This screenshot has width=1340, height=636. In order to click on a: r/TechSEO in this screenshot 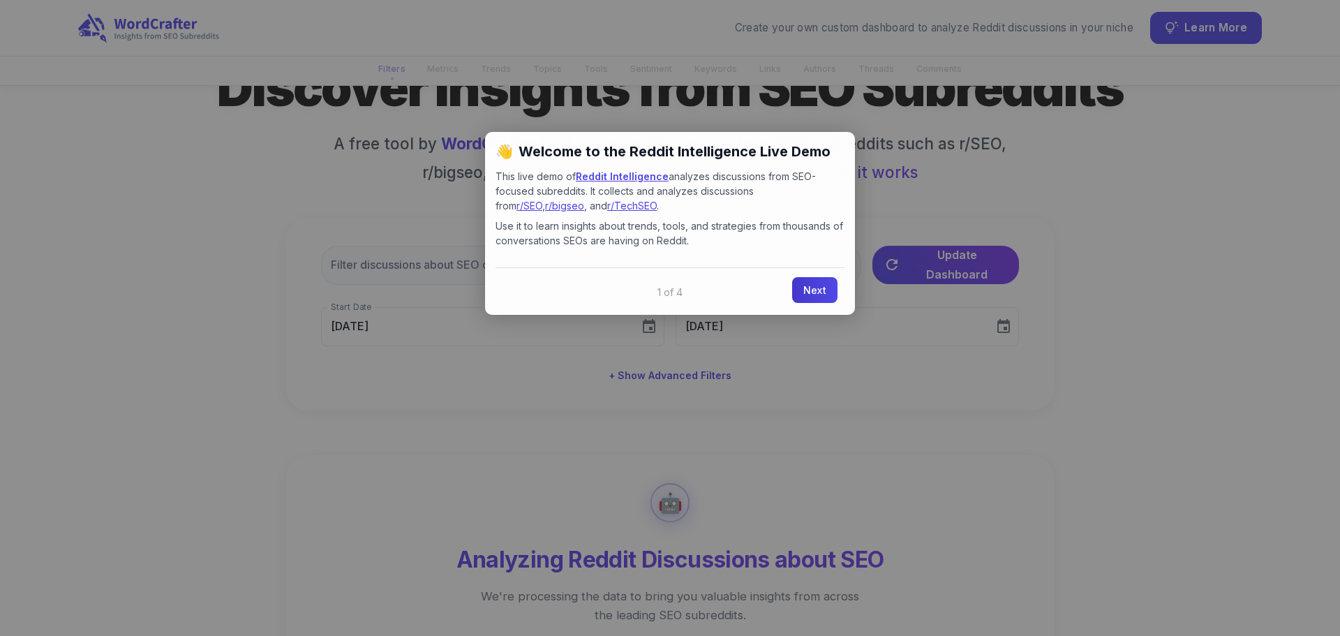, I will do `click(632, 205)`.